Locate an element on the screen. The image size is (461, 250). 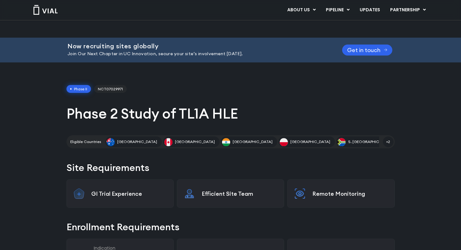
span: Phase II is located at coordinates (79, 89).